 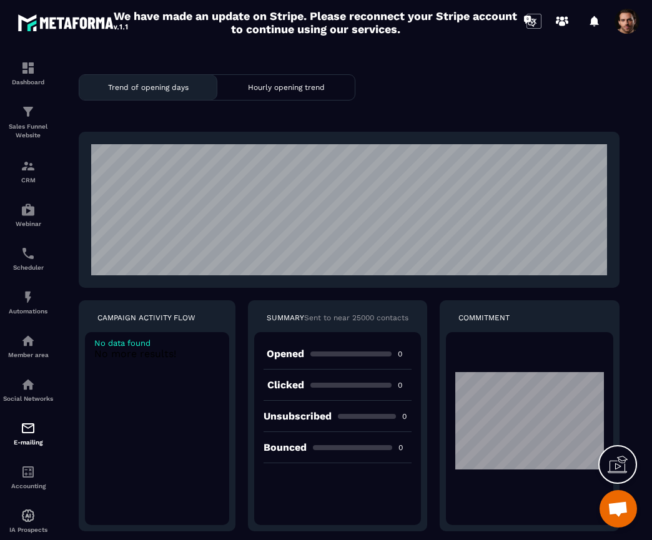 I want to click on p: IA Prospects, so click(x=28, y=529).